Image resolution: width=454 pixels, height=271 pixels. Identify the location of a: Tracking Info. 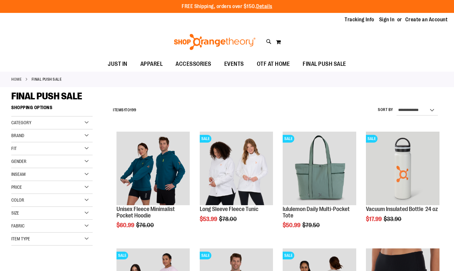
(359, 20).